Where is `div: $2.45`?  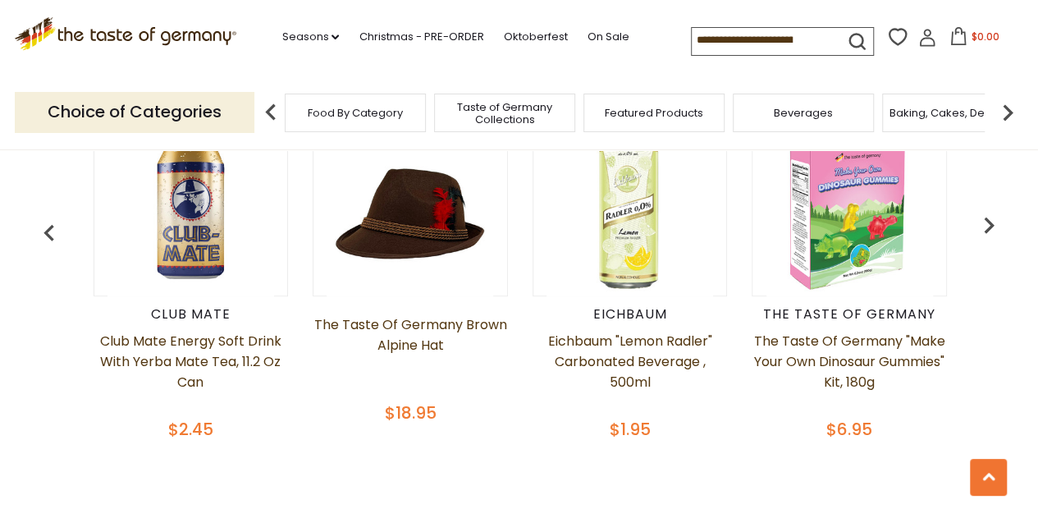
div: $2.45 is located at coordinates (191, 429).